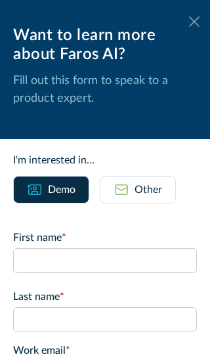 This screenshot has height=361, width=210. I want to click on label: Work email, so click(105, 350).